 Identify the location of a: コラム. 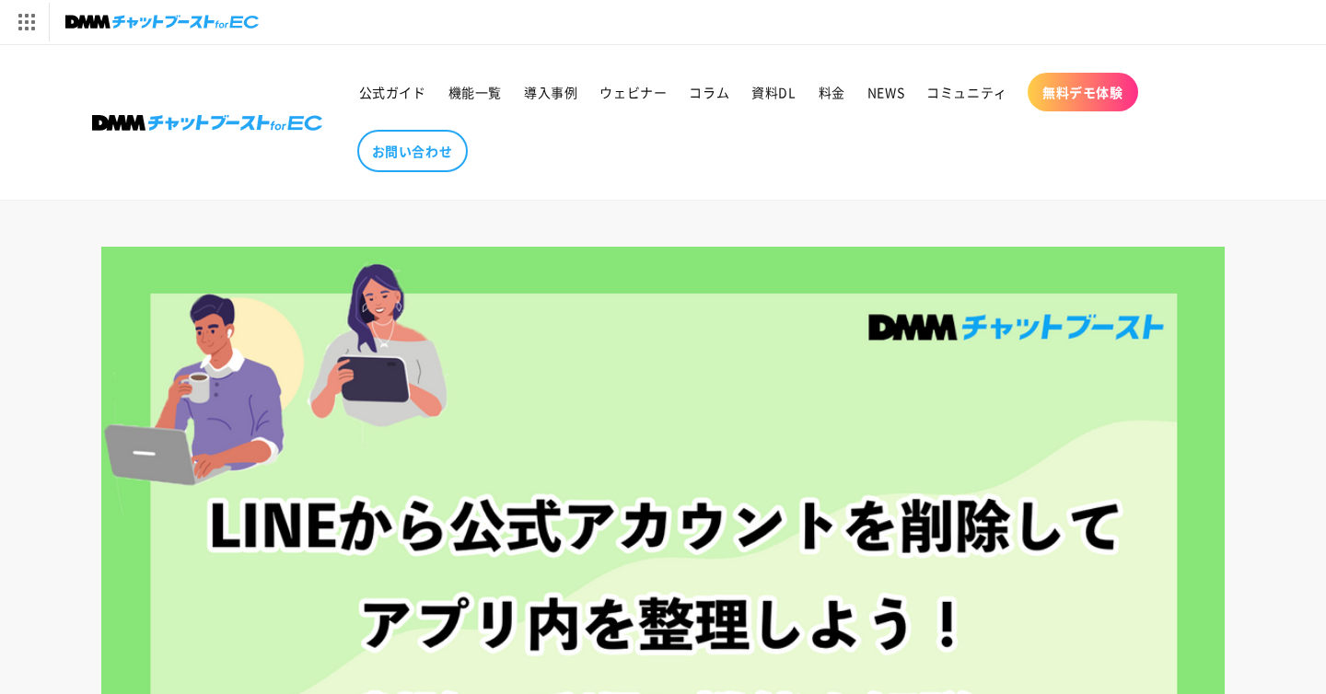
(709, 92).